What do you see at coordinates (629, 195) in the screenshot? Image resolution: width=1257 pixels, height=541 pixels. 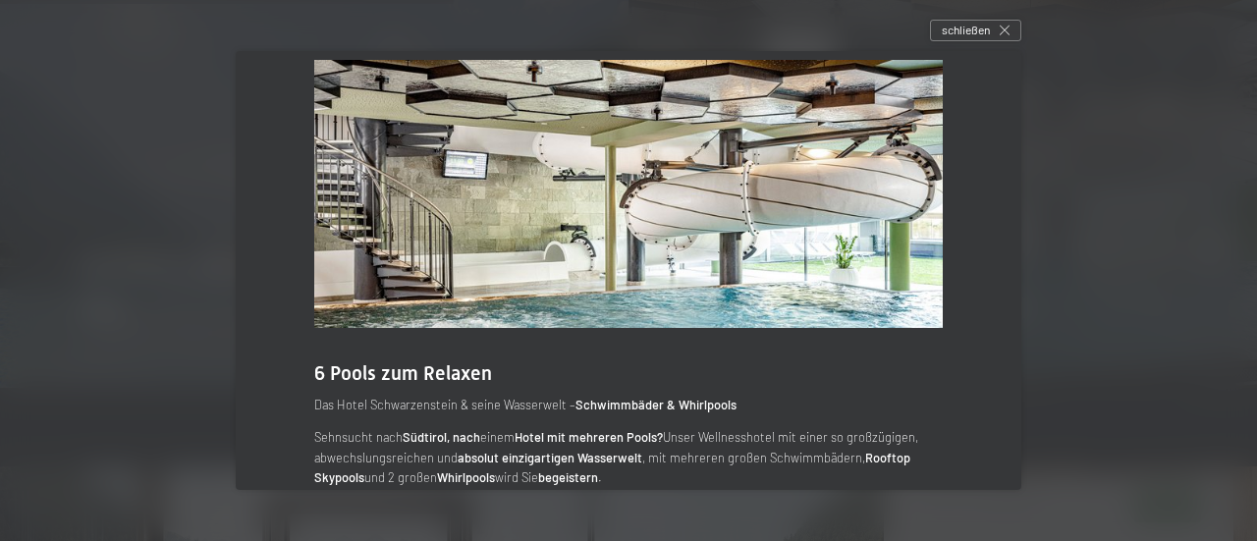 I see `img: Urlaub - Schwimmbad - Sprudelbänke - Babybecken uvw.` at bounding box center [629, 195].